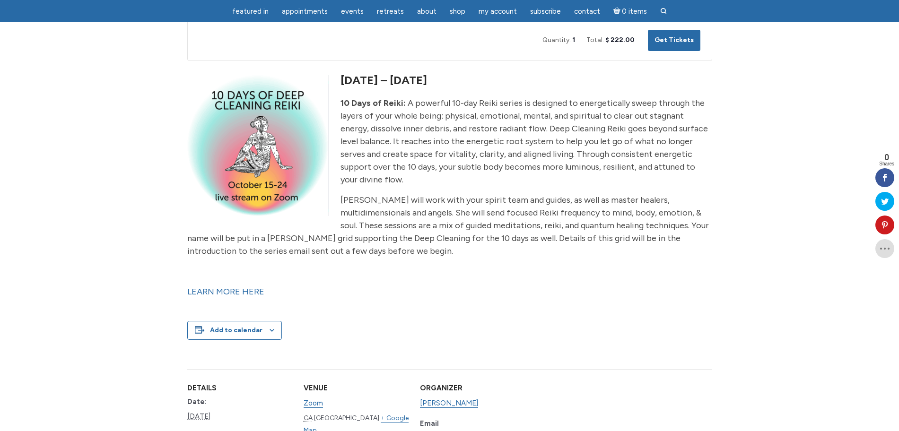  Describe the element at coordinates (457, 11) in the screenshot. I see `span: Shop` at that location.